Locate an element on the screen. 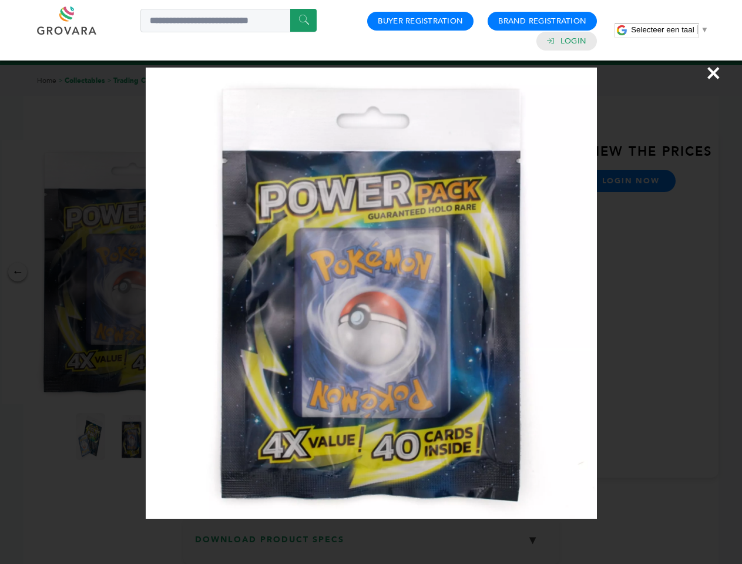  input: Search a product or brand... is located at coordinates (229, 21).